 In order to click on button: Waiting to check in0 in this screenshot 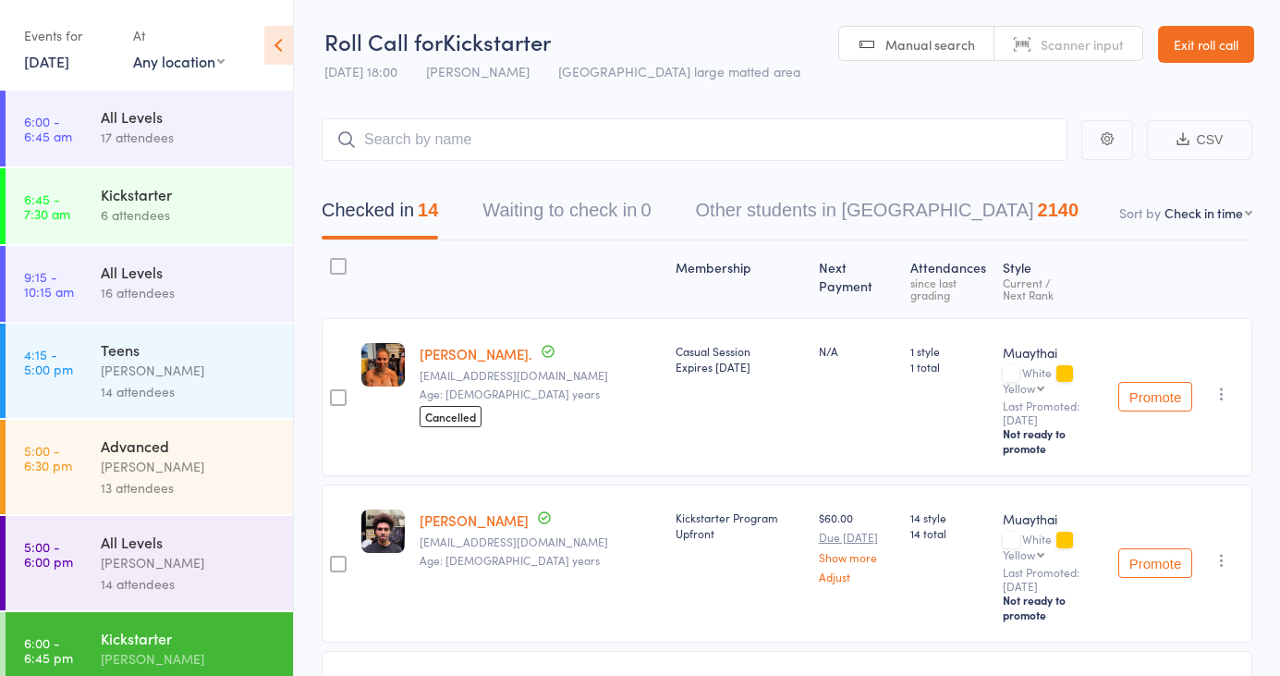, I will do `click(567, 214)`.